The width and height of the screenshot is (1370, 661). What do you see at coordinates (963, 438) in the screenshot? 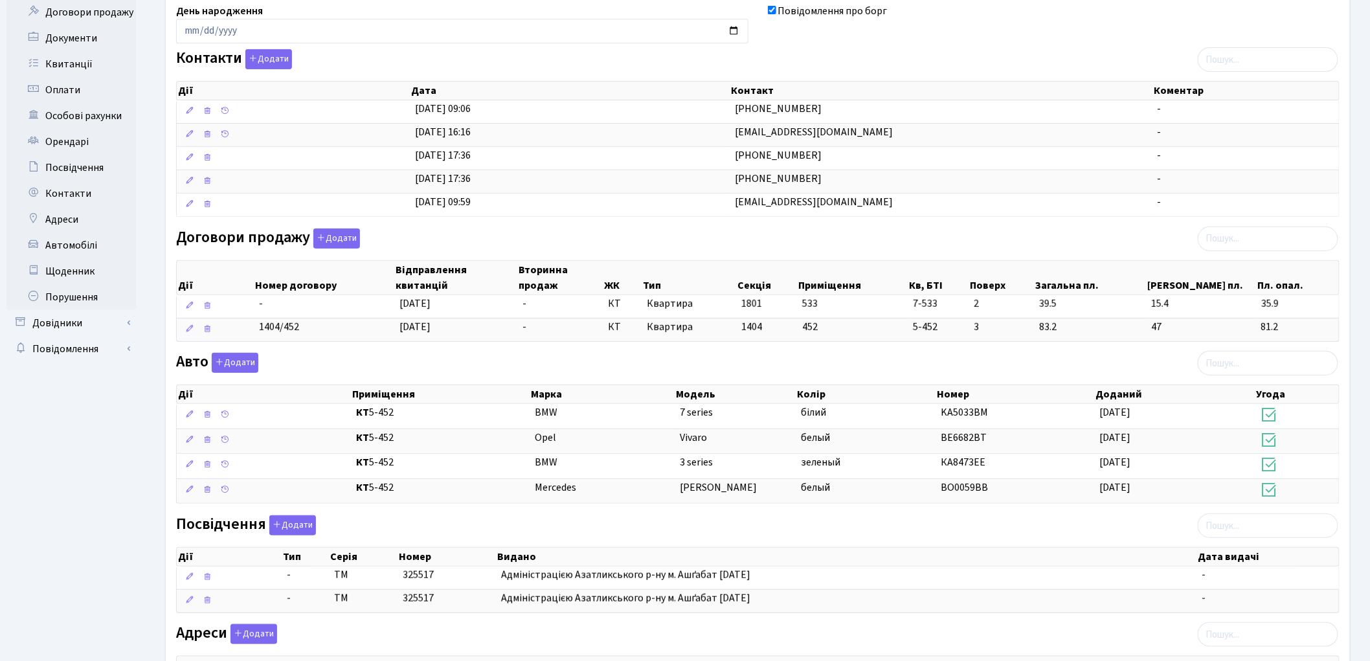
I see `span: BE6682BT` at bounding box center [963, 438].